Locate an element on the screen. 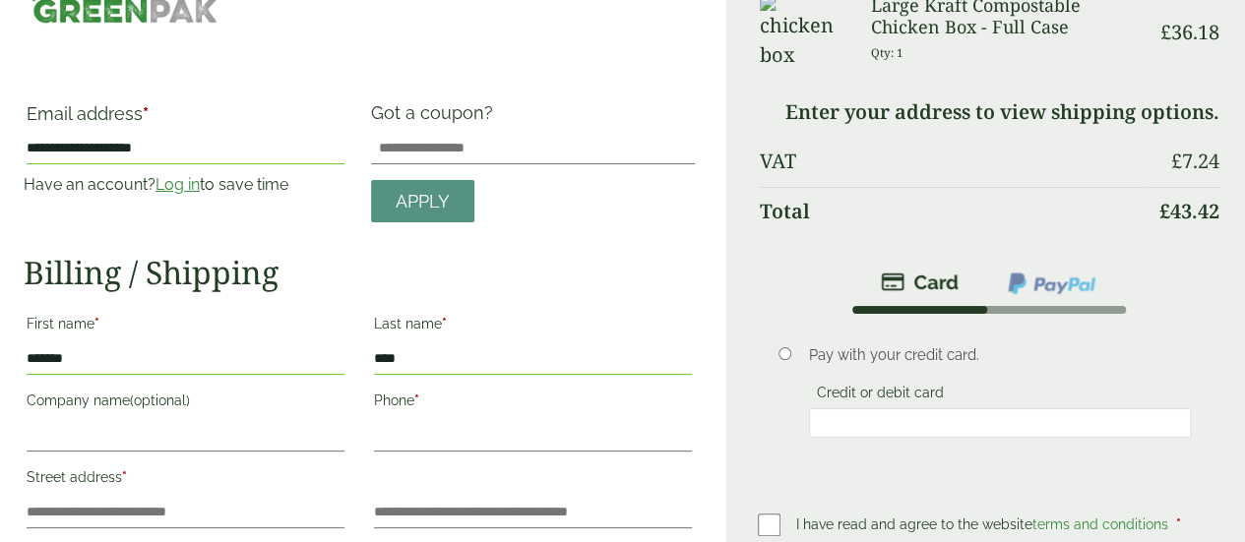  label: Email address is located at coordinates (185, 119).